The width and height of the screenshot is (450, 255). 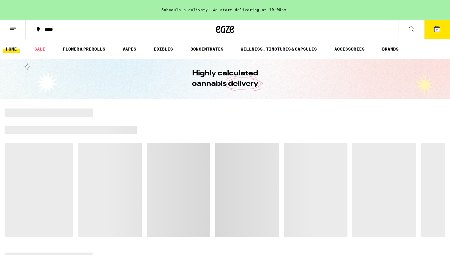 I want to click on a: ACCESSORIES, so click(x=350, y=49).